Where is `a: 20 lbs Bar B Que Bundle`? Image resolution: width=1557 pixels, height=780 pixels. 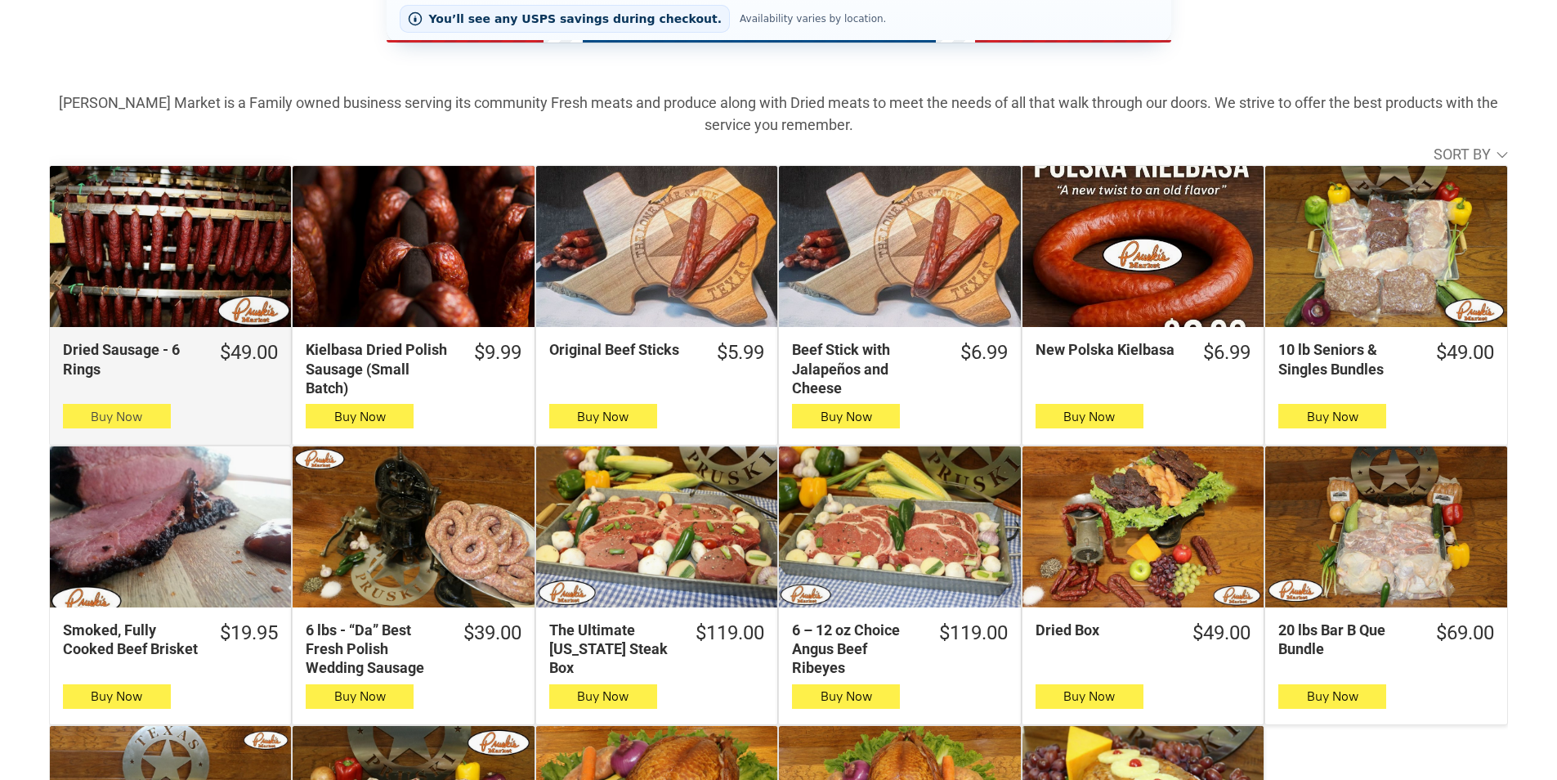 a: 20 lbs Bar B Que Bundle is located at coordinates (1385, 526).